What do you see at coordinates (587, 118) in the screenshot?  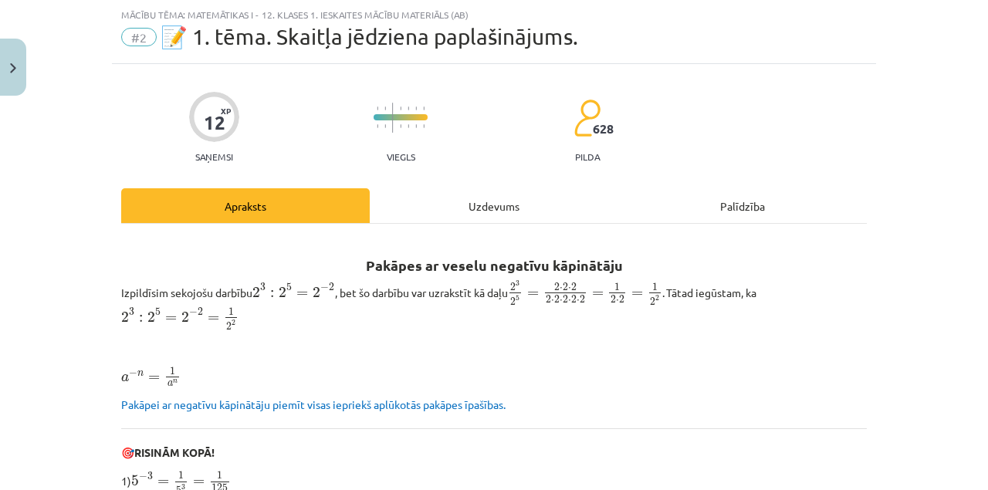 I see `img: students-c634bb4e5e11cddfef0936a35e636f08e4e9abd3cc4e673bd6f9a4125e45ecb1.svg` at bounding box center [587, 118].